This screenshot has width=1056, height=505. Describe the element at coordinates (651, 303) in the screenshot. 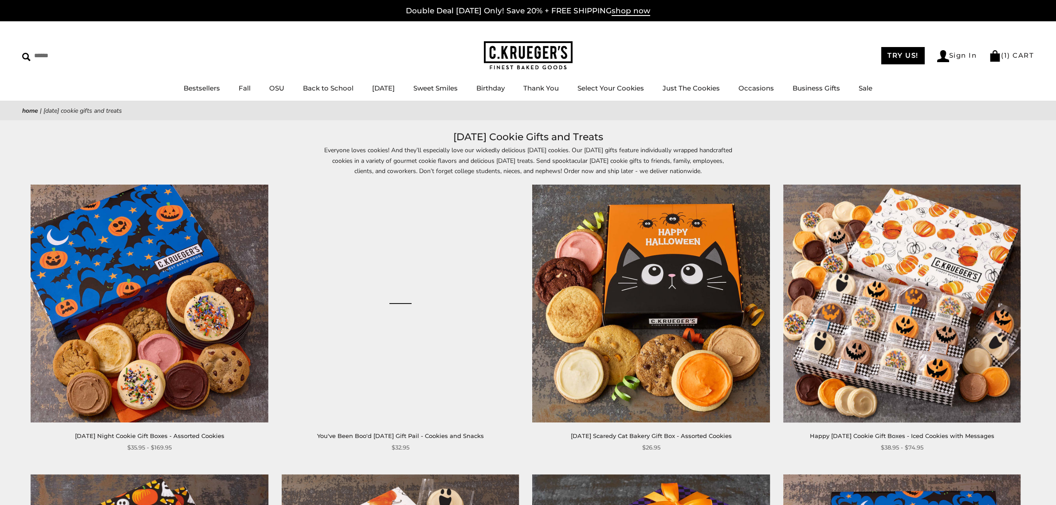

I see `a: Halloween Scaredy Cat Bakery Gift Box - Assorted Cookies` at that location.